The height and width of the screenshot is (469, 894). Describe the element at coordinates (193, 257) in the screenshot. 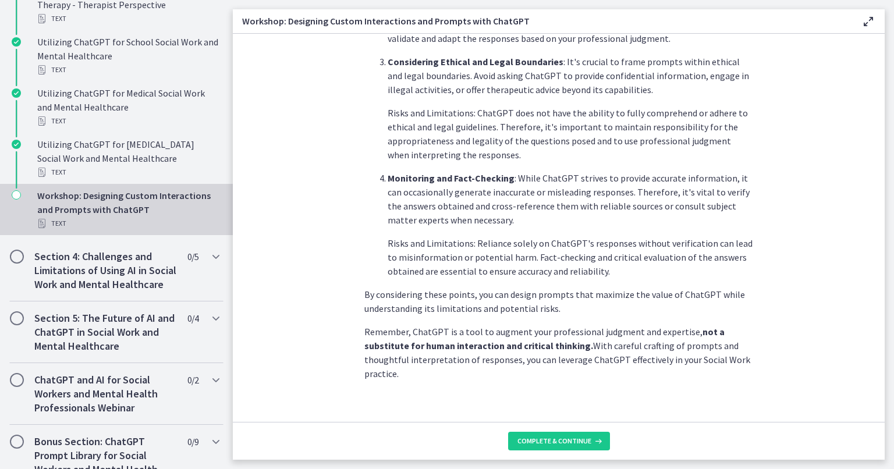

I see `span: 0 / 5` at that location.